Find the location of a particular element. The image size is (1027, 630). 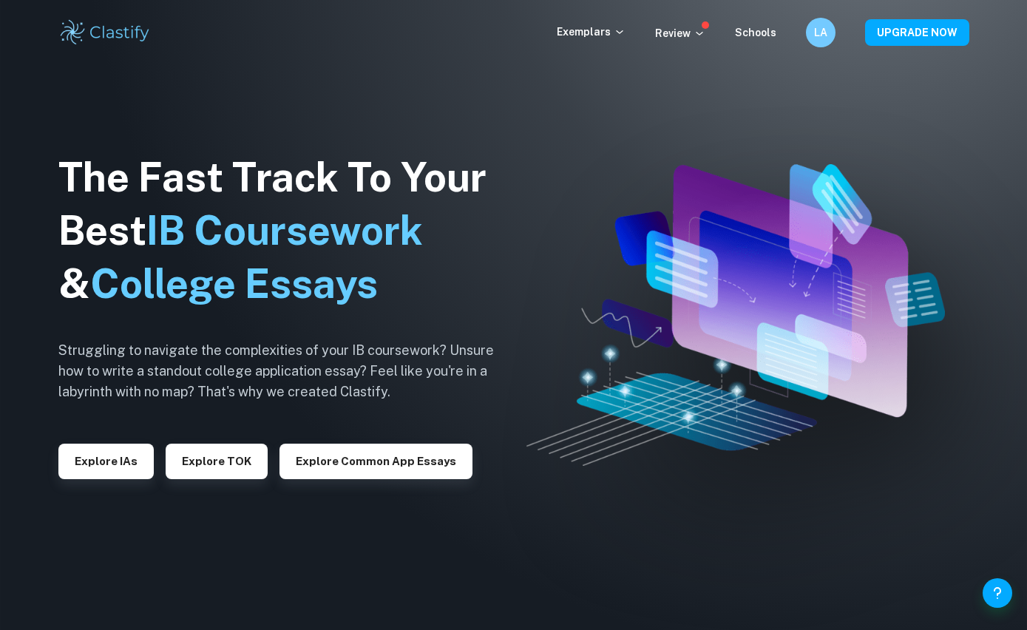

p: Exemplars is located at coordinates (591, 32).